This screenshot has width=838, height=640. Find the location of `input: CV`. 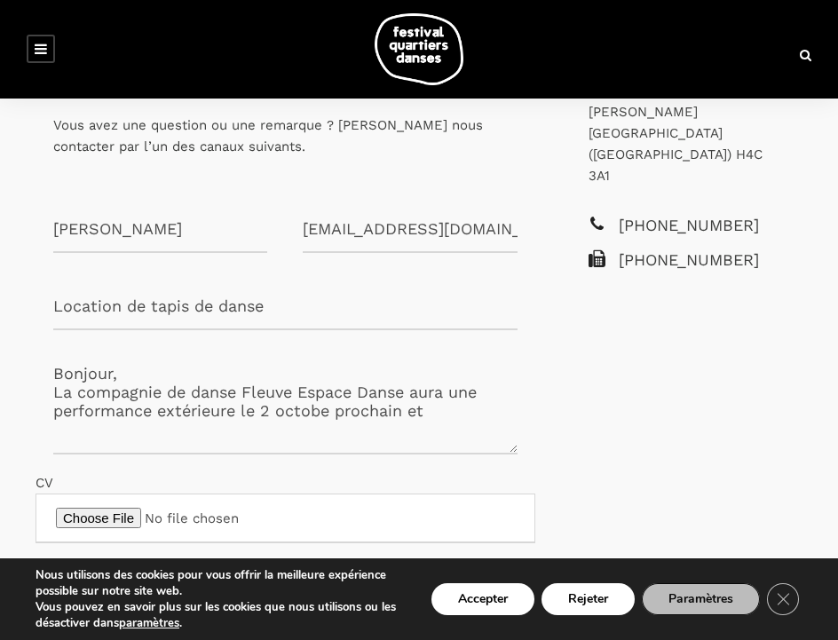

input: CV is located at coordinates (285, 518).